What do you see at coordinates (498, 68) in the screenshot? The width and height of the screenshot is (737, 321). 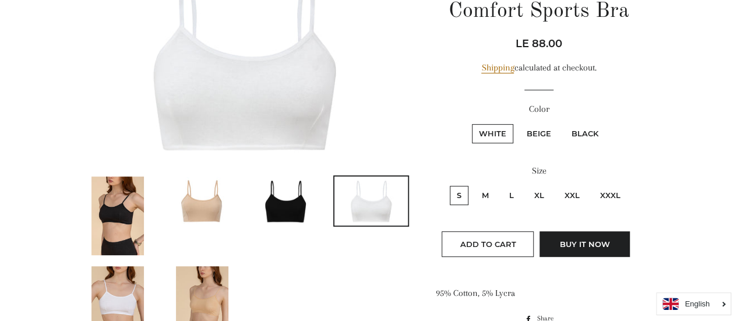 I see `a: Shipping` at bounding box center [498, 68].